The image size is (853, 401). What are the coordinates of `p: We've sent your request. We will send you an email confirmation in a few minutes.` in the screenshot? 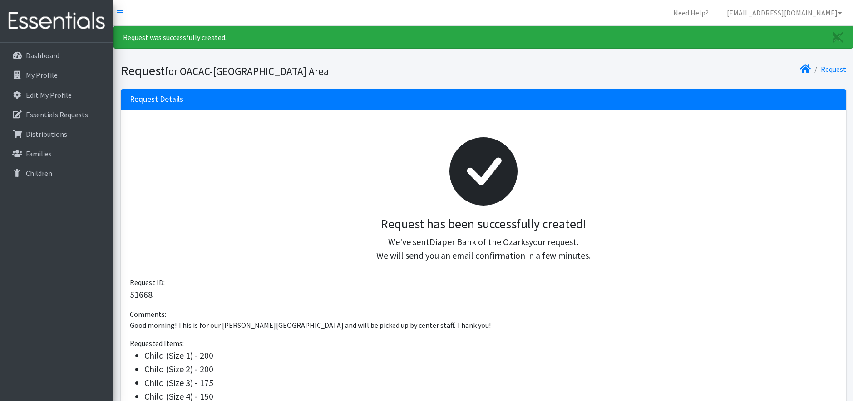 It's located at (484, 248).